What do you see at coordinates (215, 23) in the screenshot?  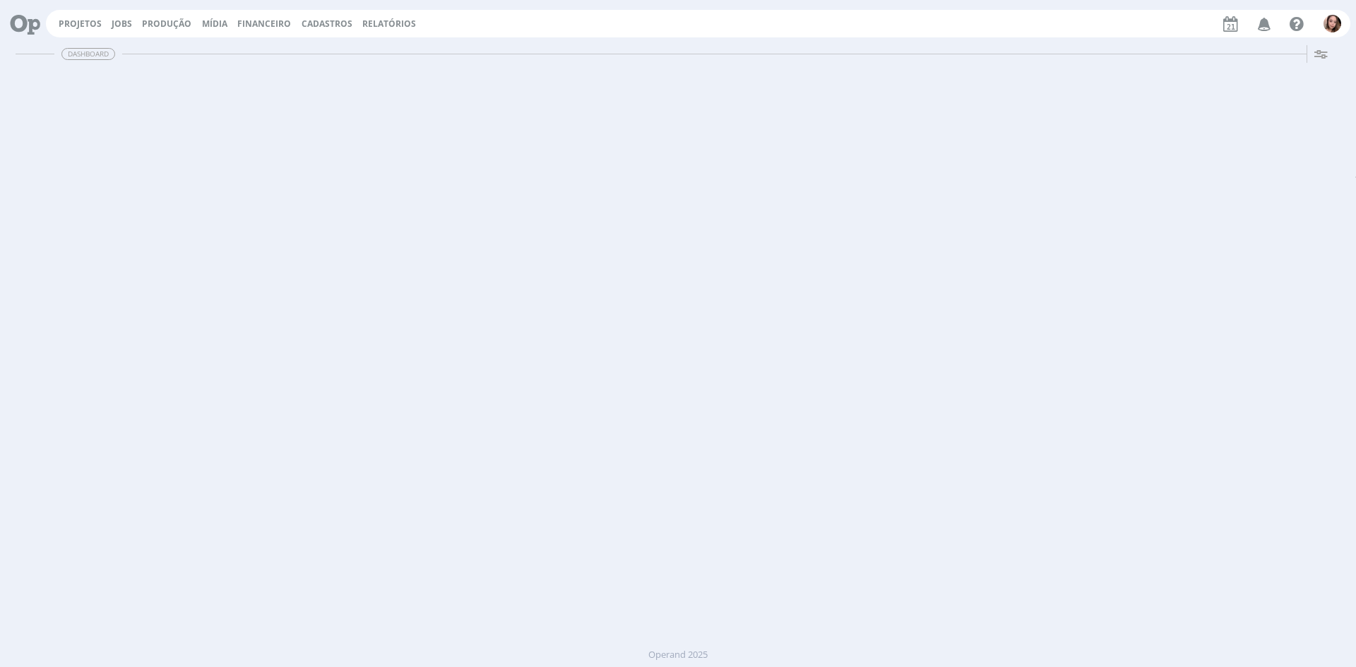 I see `a: Mídia` at bounding box center [215, 23].